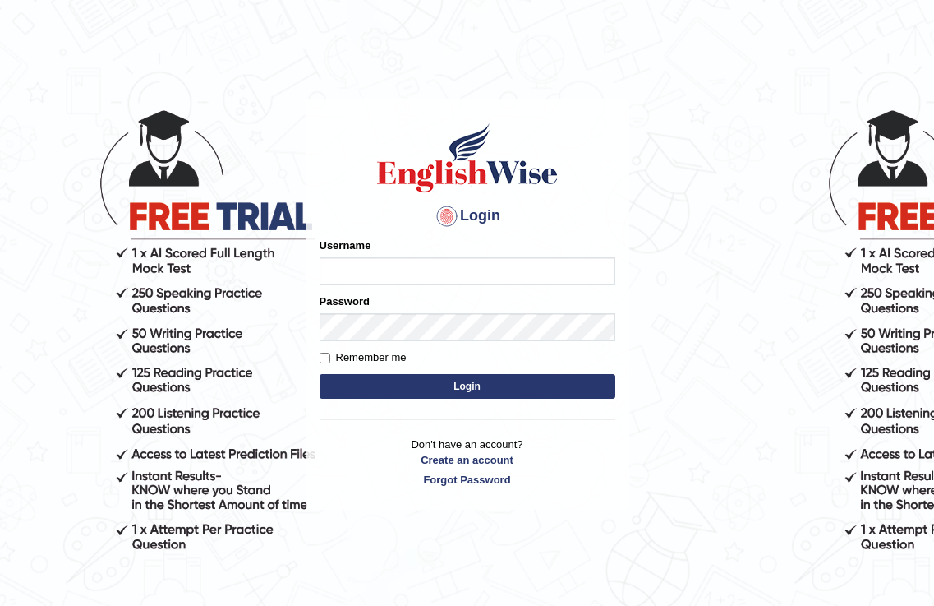  What do you see at coordinates (468, 216) in the screenshot?
I see `h4: Login` at bounding box center [468, 216].